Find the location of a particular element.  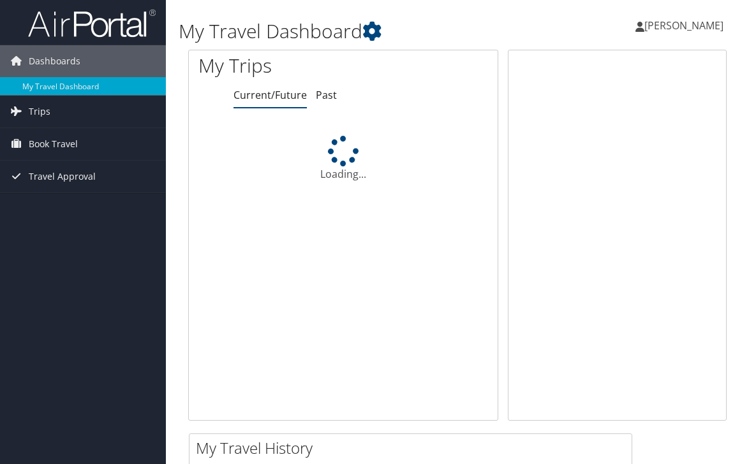

span: Dashboards is located at coordinates (54, 61).